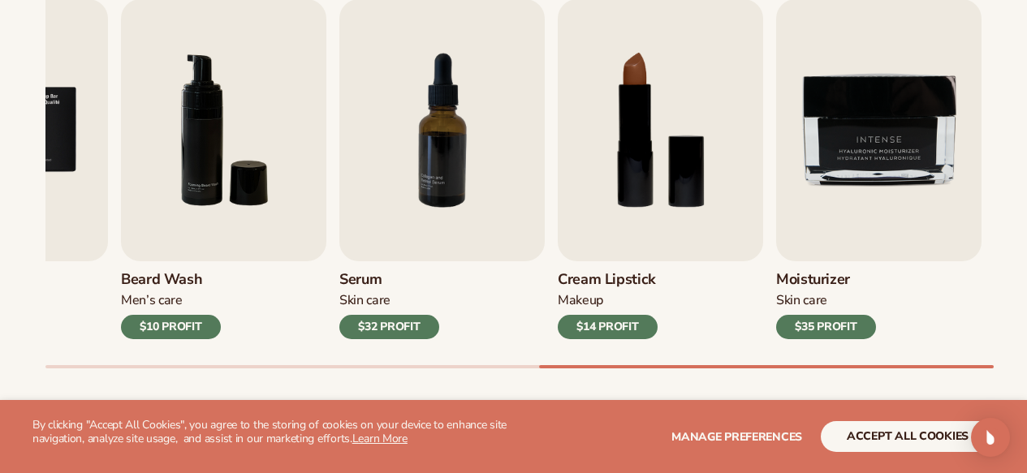 Image resolution: width=1027 pixels, height=473 pixels. I want to click on div: $14 PROFIT, so click(607, 327).